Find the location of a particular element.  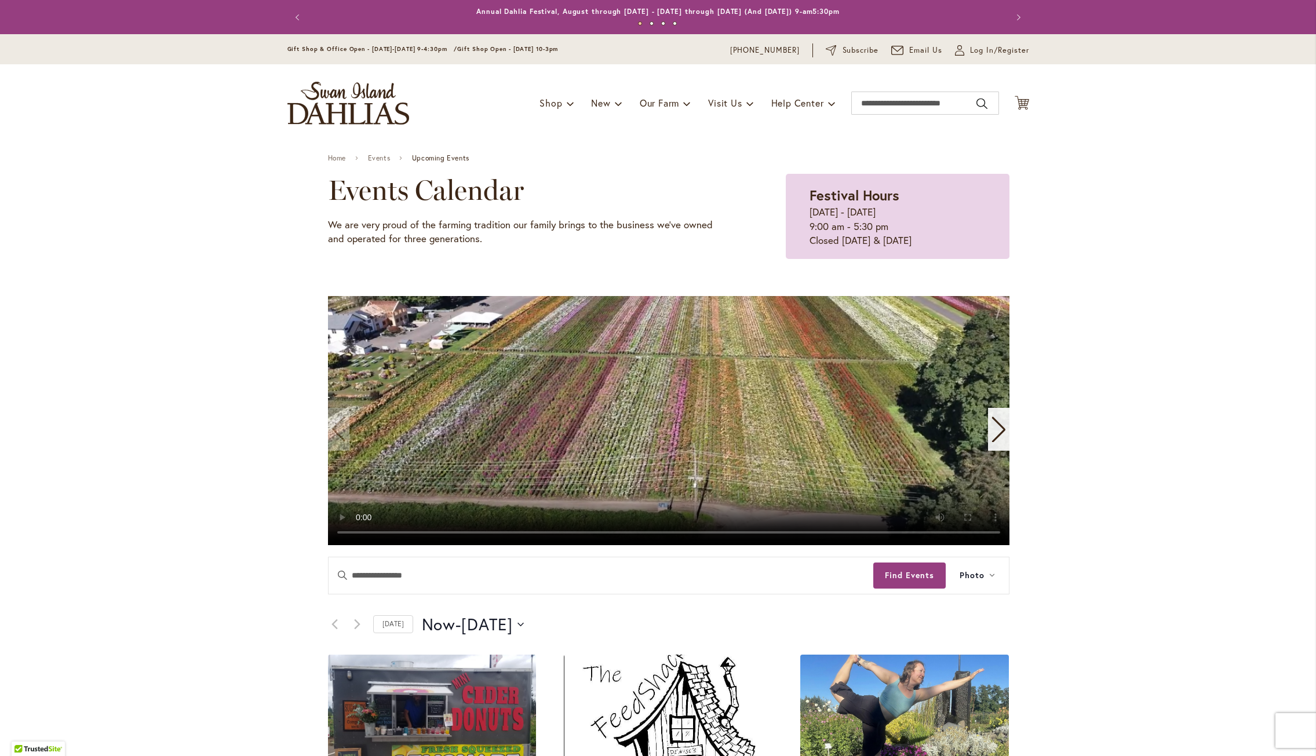

input: Enter Keyword. Search for events by Keyword. is located at coordinates (601, 576).